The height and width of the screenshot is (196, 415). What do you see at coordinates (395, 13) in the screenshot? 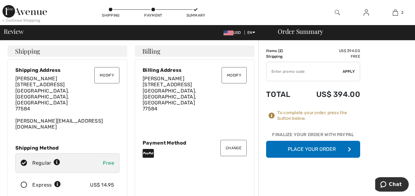
I see `a: 2` at bounding box center [395, 13].